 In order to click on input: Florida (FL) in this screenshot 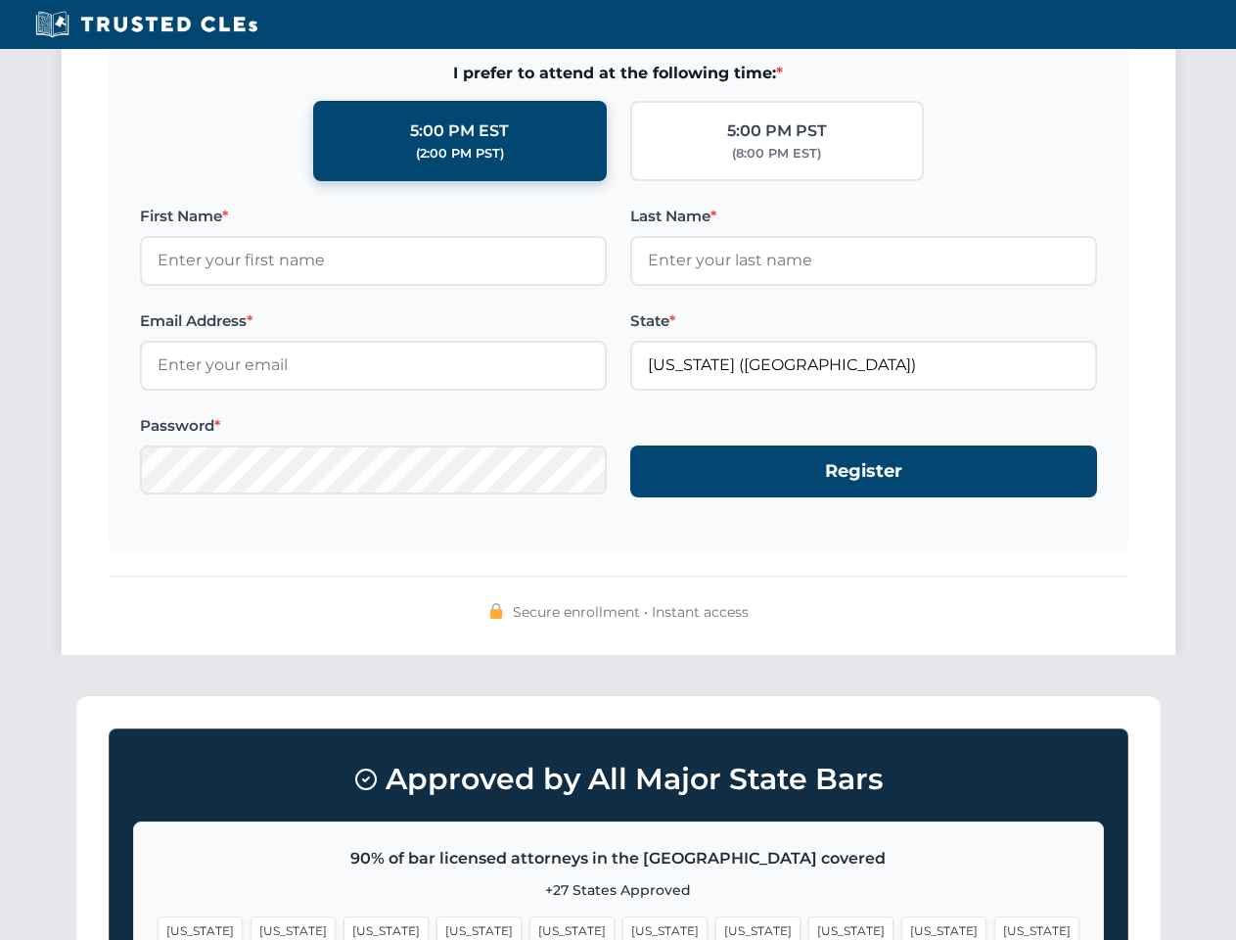, I will do `click(863, 365)`.